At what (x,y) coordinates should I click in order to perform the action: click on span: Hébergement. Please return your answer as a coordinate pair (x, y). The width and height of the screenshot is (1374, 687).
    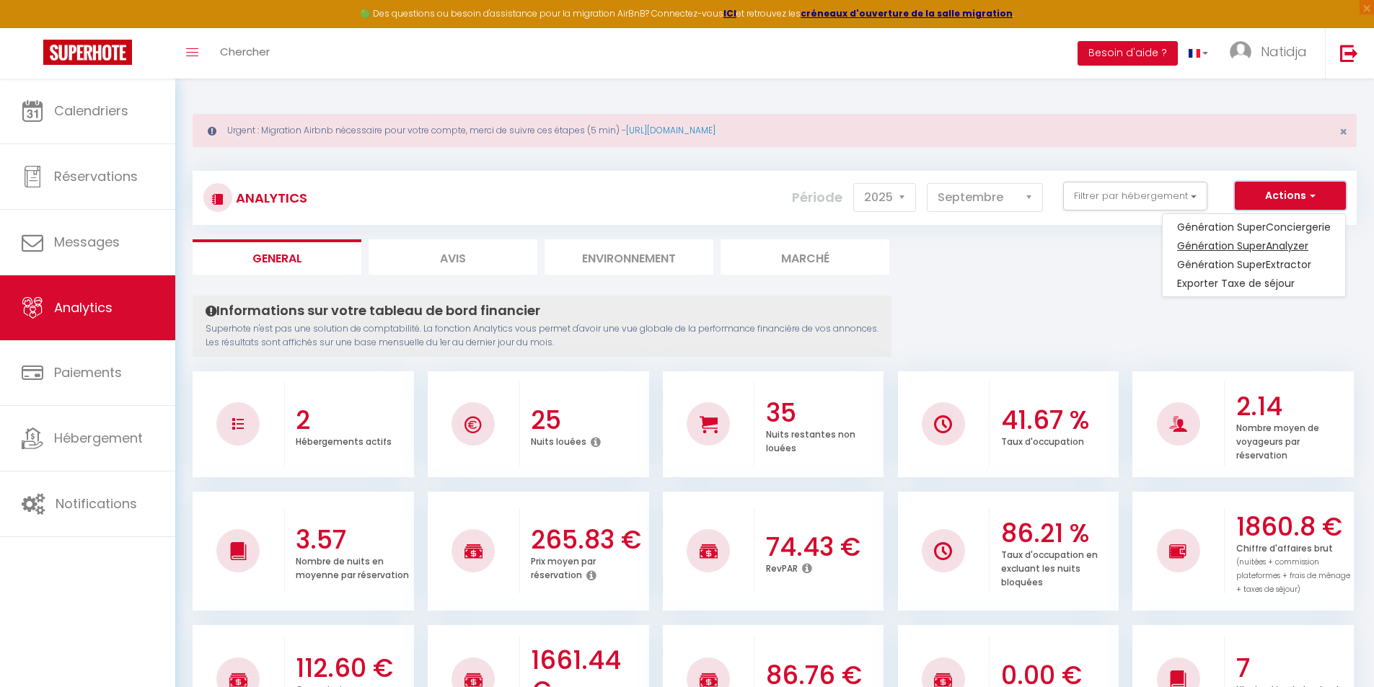
    Looking at the image, I should click on (98, 438).